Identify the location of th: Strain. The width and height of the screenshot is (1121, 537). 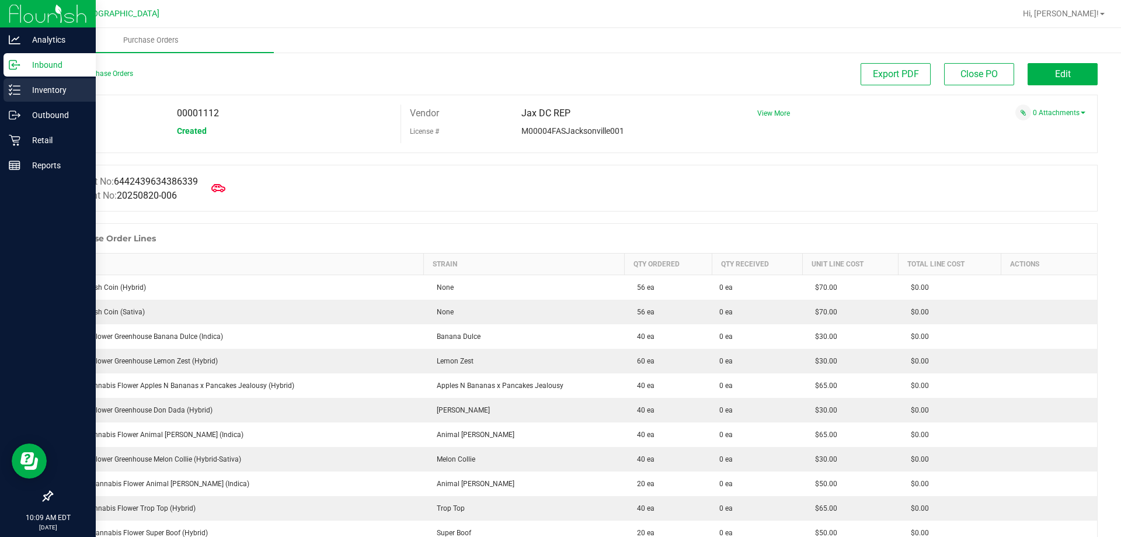
(524, 264).